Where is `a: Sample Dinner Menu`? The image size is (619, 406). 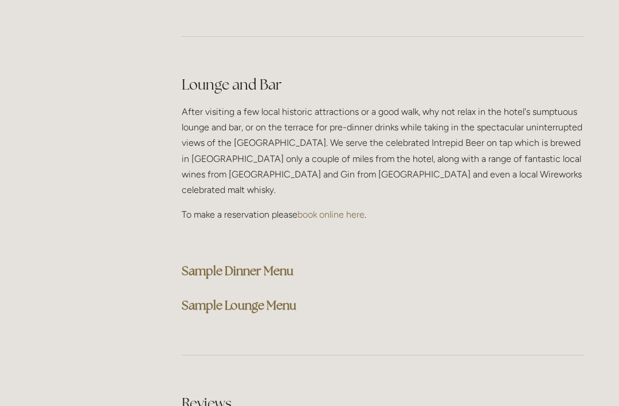 a: Sample Dinner Menu is located at coordinates (237, 270).